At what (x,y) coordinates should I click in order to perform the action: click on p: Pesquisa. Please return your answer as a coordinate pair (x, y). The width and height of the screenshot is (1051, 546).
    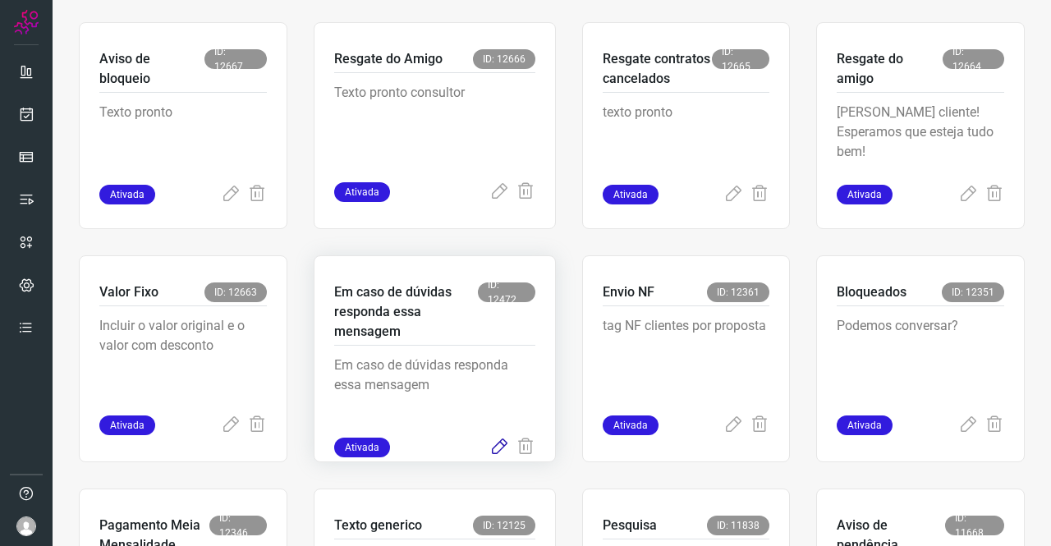
    Looking at the image, I should click on (630, 525).